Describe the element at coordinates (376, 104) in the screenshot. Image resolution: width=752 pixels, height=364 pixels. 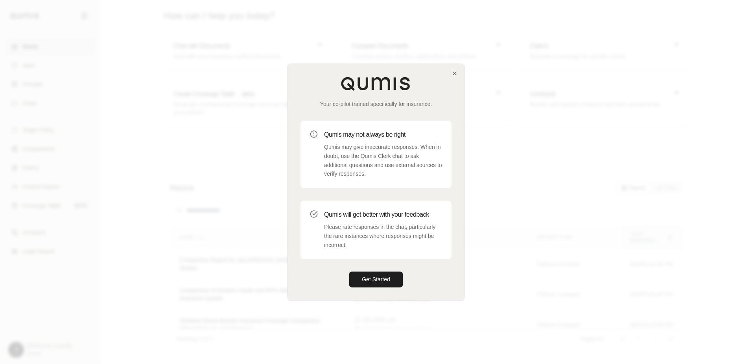
I see `p: Your co-pilot trained specifically for insurance.` at that location.